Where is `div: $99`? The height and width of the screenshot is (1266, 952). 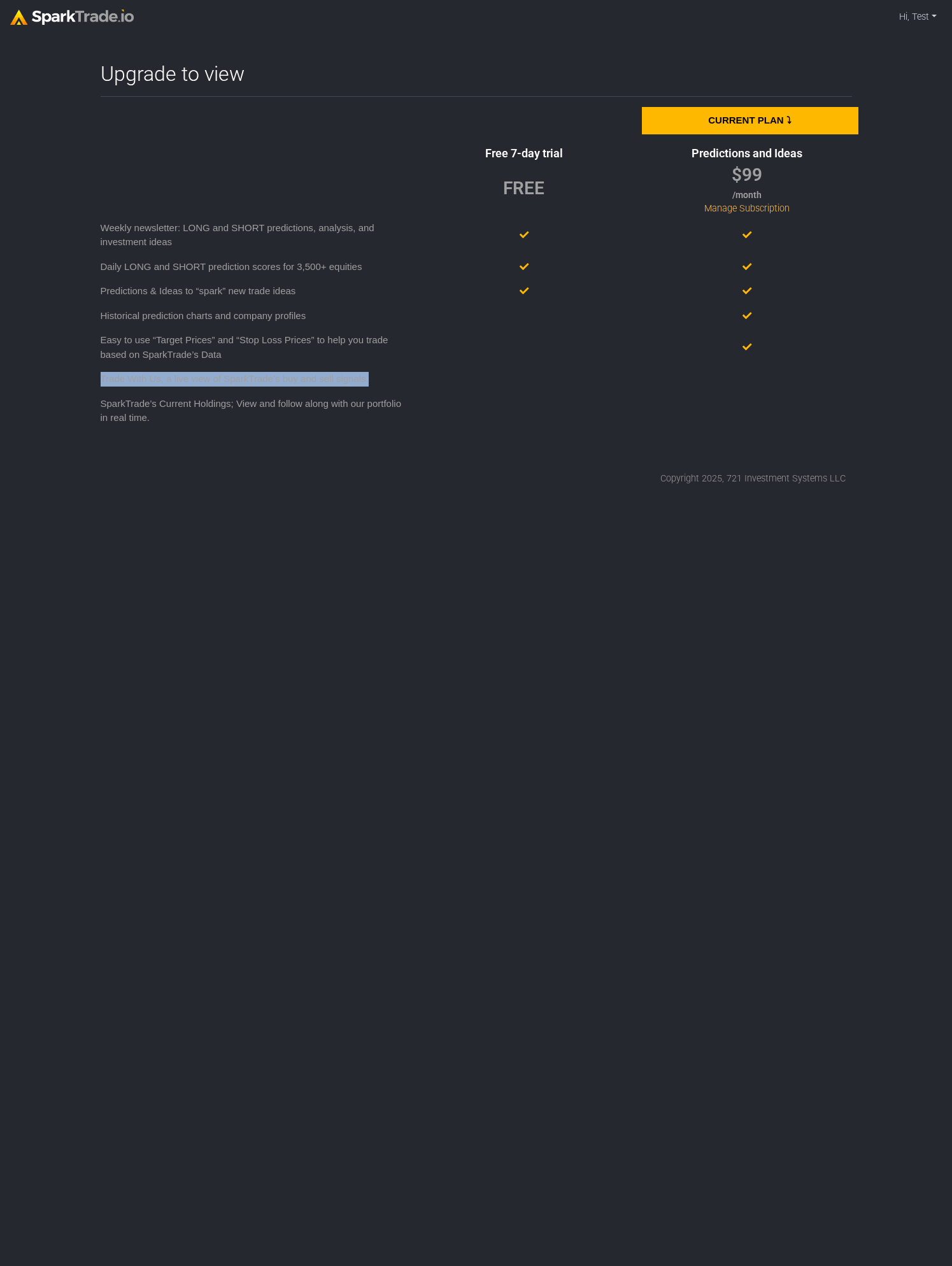 div: $99 is located at coordinates (747, 175).